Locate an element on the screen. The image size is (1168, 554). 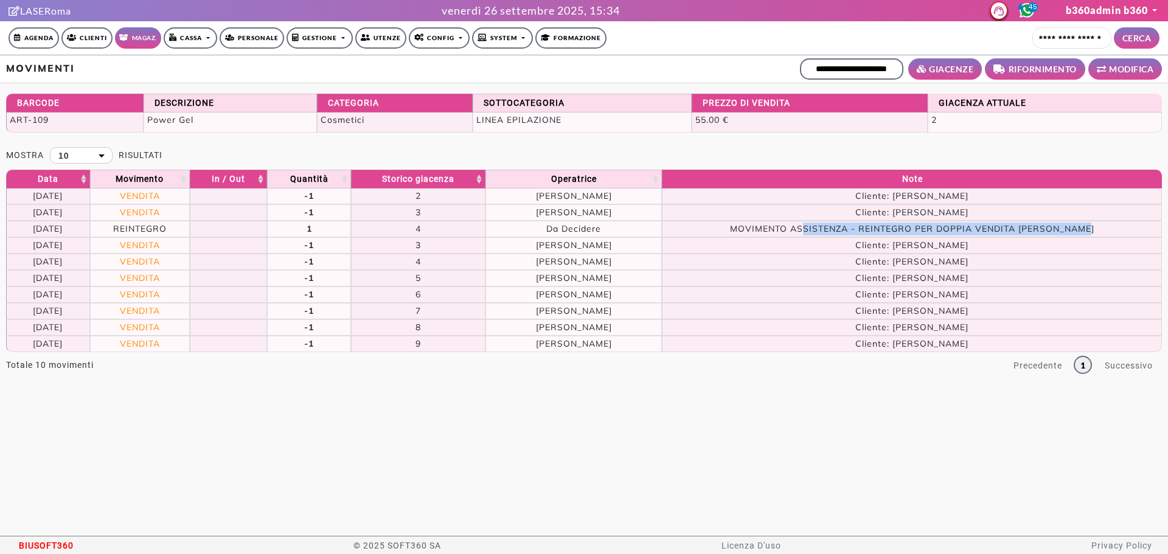
td: 7 is located at coordinates (418, 311).